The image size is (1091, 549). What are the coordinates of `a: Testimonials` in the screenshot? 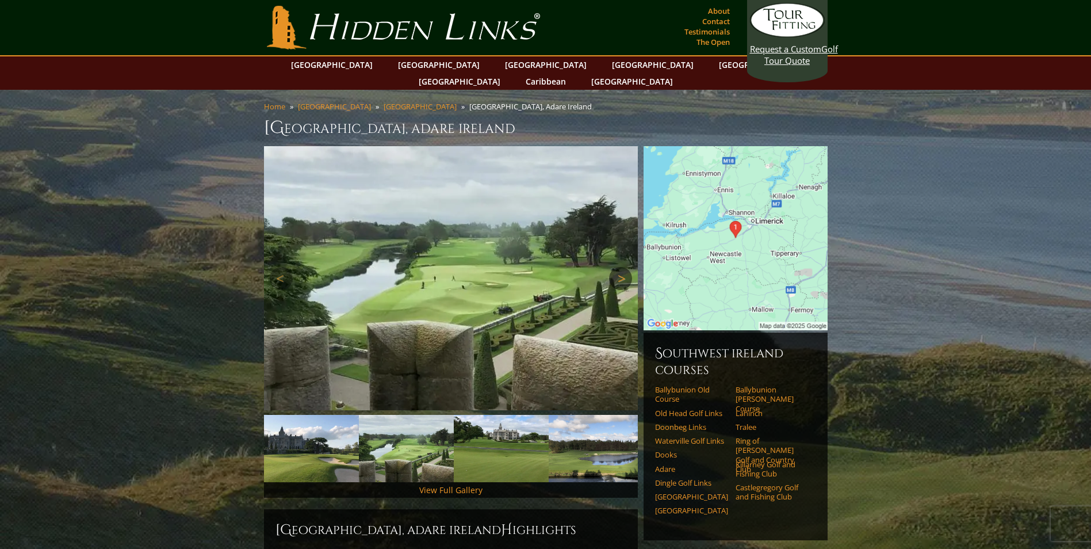 It's located at (707, 32).